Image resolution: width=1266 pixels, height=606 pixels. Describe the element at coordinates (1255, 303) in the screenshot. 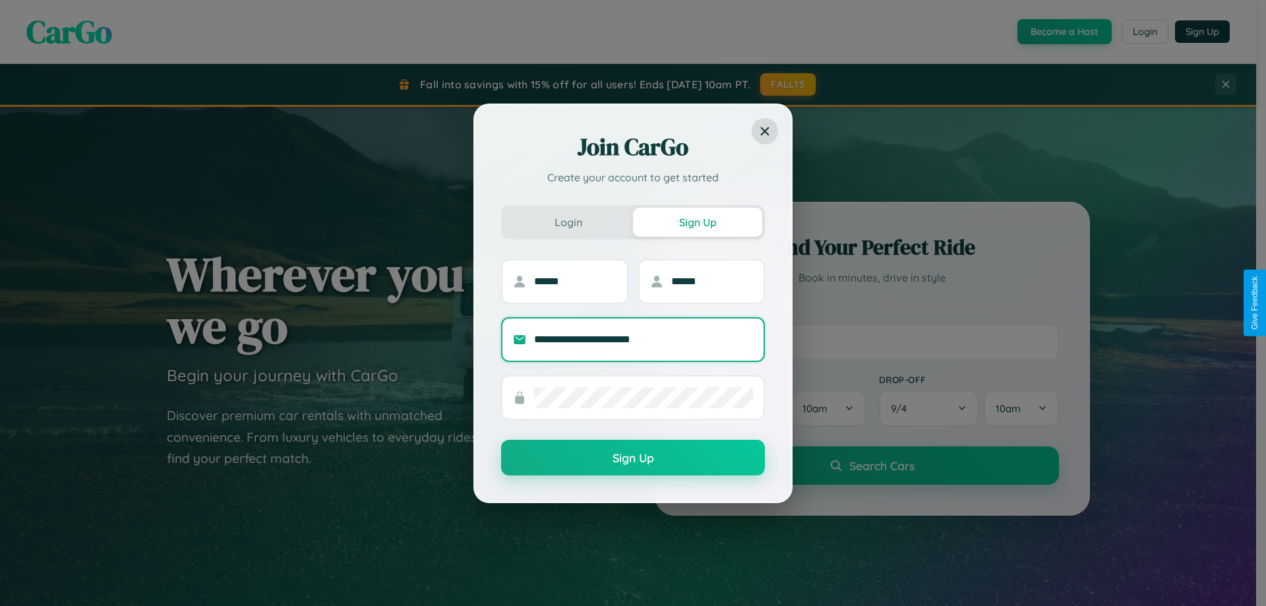

I see `div: Give Feedback` at that location.